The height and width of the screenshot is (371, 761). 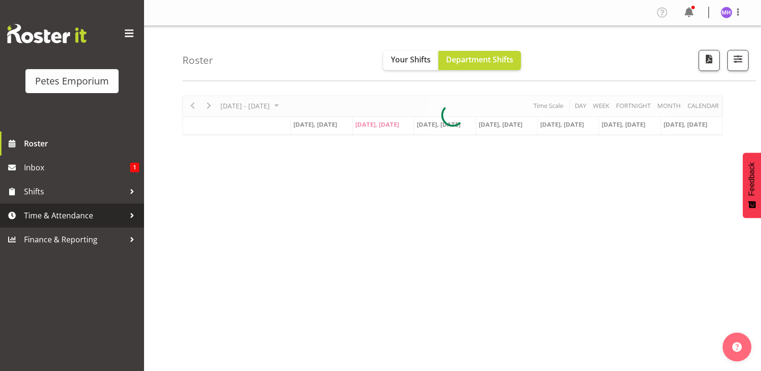 What do you see at coordinates (480, 60) in the screenshot?
I see `span: Department Shifts` at bounding box center [480, 60].